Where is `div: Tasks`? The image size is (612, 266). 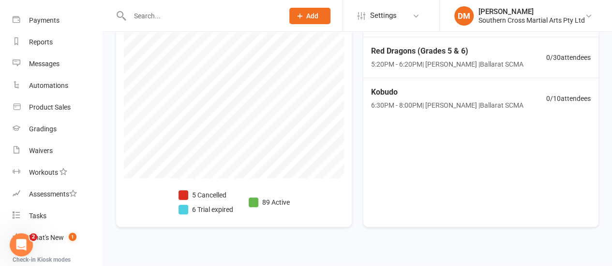 div: Tasks is located at coordinates (38, 216).